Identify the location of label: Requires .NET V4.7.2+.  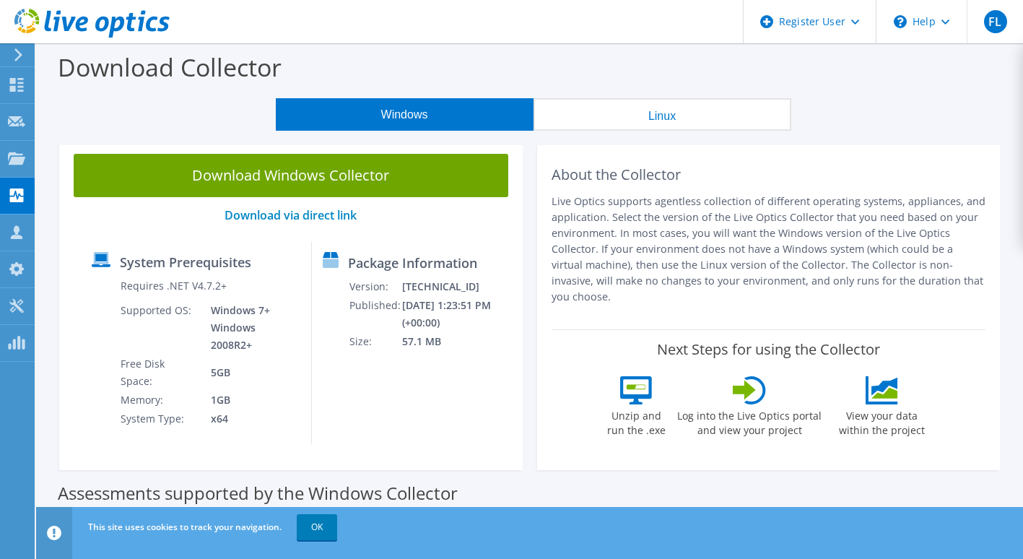
(173, 286).